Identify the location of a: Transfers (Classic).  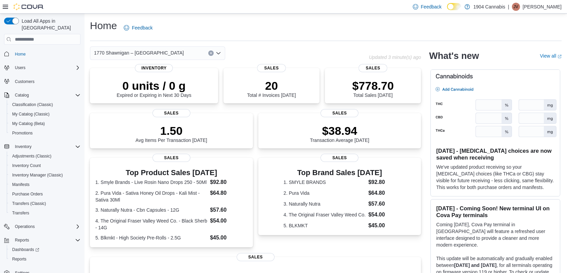
(29, 203).